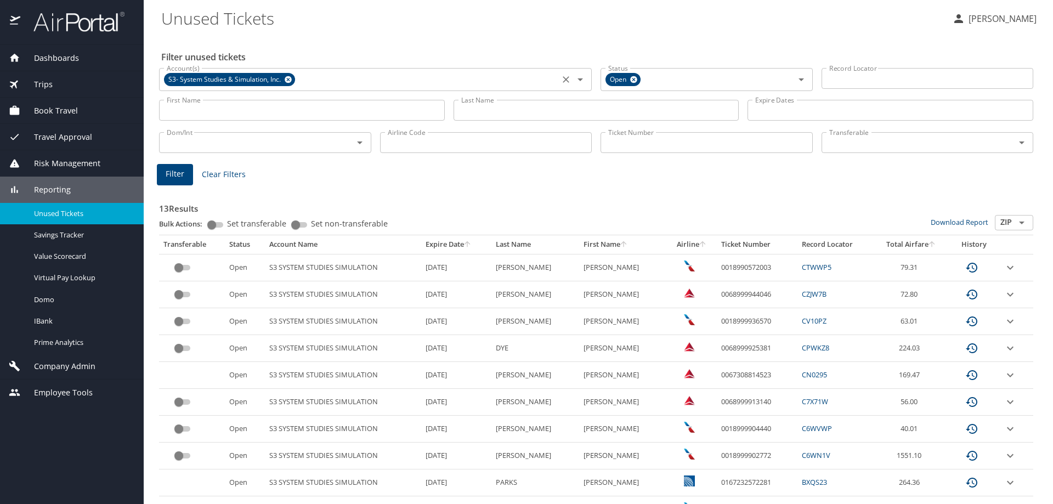 This screenshot has height=504, width=1053. Describe the element at coordinates (535, 245) in the screenshot. I see `th: Last Name` at that location.